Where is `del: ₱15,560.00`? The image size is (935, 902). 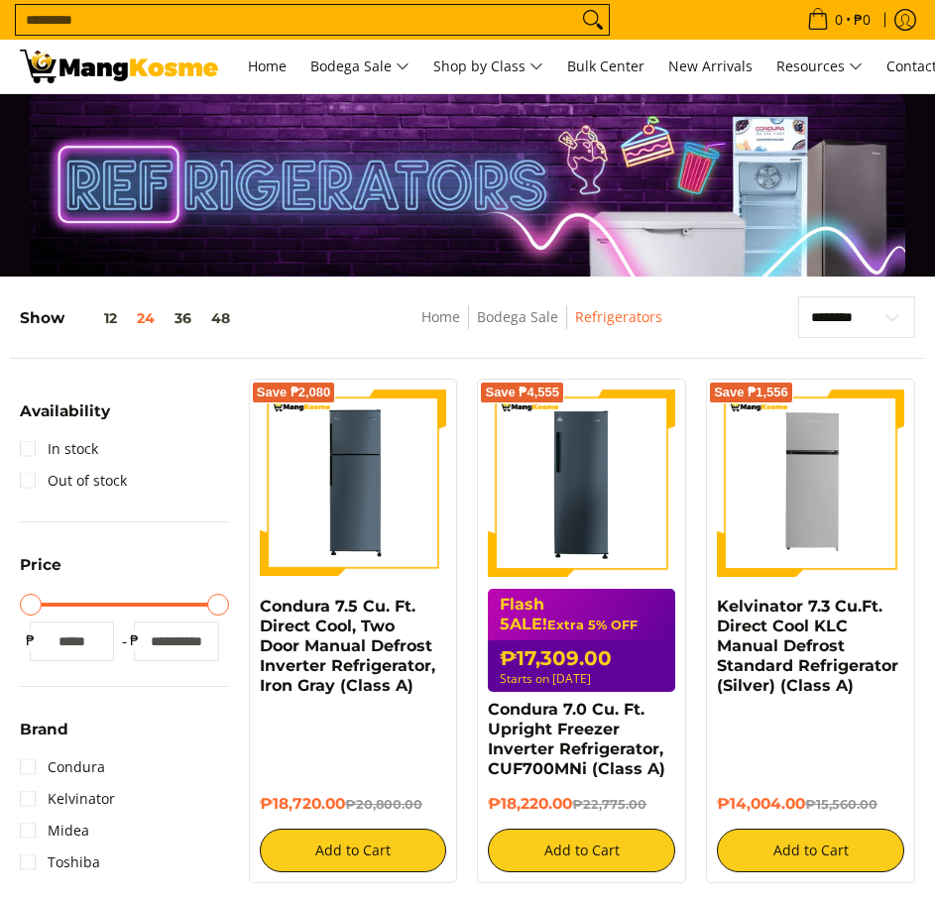 del: ₱15,560.00 is located at coordinates (840, 804).